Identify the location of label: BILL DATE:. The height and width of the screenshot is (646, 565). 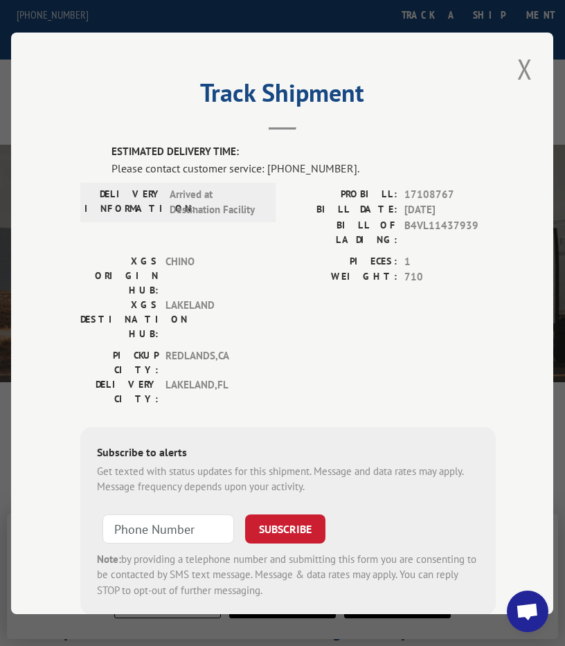
(343, 210).